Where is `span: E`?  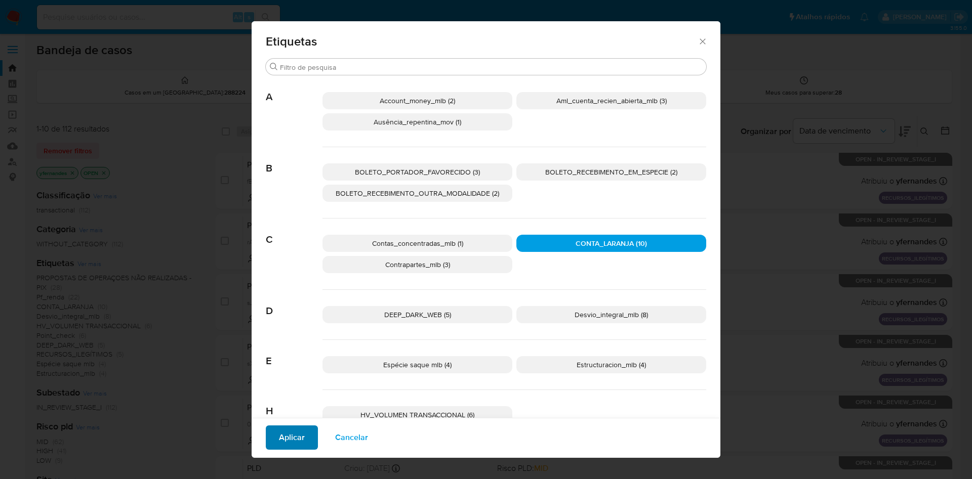
span: E is located at coordinates (294, 354).